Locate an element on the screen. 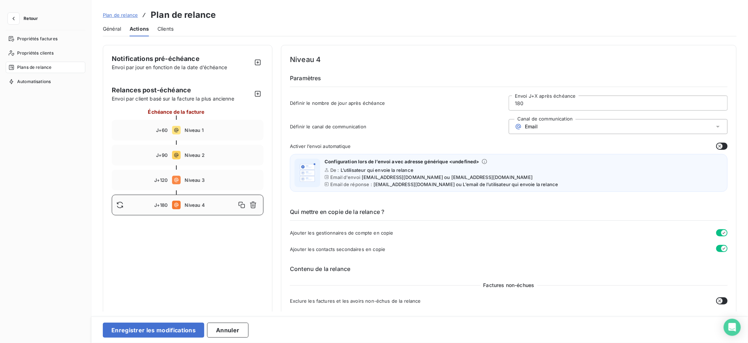 The height and width of the screenshot is (343, 748). img: illustration helper email is located at coordinates (307, 173).